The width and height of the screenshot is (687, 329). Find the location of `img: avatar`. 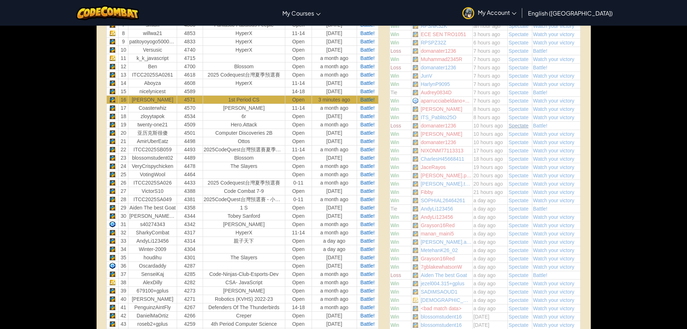

img: avatar is located at coordinates (468, 13).